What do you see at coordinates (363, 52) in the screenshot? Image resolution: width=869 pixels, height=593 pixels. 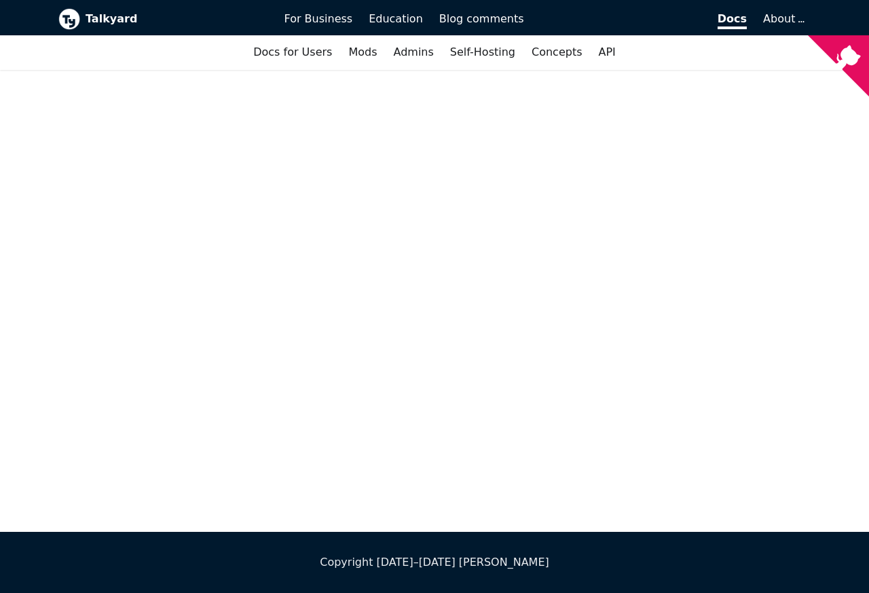 I see `a: Mods` at bounding box center [363, 52].